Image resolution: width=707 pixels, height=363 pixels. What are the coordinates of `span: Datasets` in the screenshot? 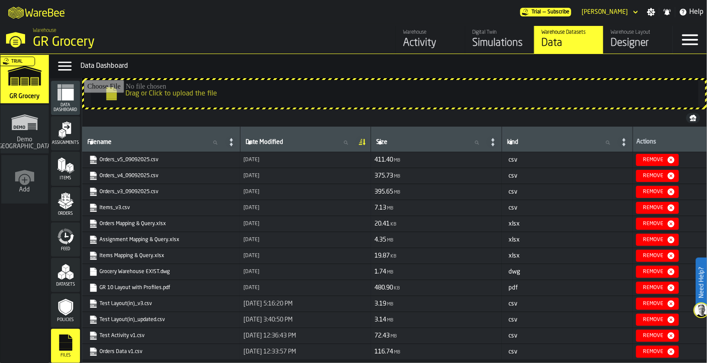 It's located at (65, 285).